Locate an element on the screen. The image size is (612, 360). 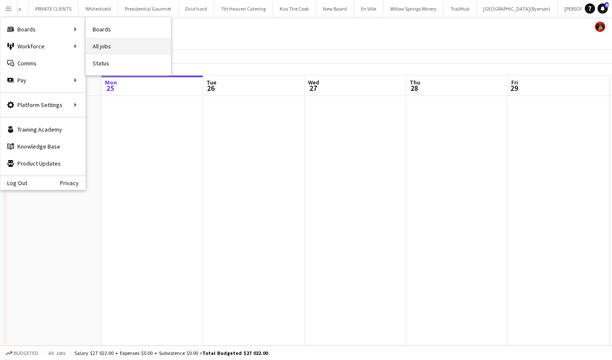
a: Comms is located at coordinates (43, 63).